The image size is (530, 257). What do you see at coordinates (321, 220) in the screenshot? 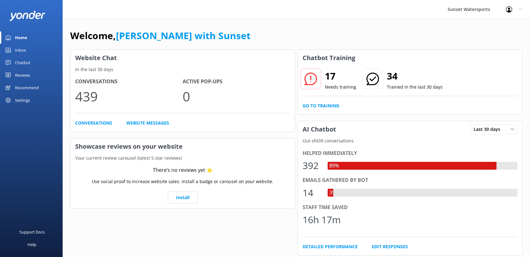
I see `div: 16h 17m` at bounding box center [321, 220].